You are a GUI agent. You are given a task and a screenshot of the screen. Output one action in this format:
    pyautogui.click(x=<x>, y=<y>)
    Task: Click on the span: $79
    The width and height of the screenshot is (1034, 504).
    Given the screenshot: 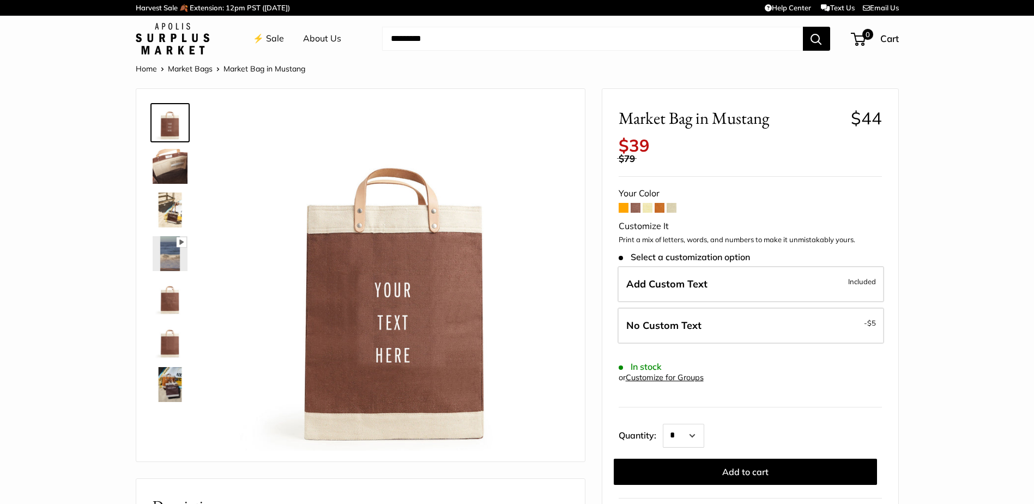 What is the action you would take?
    pyautogui.click(x=627, y=158)
    